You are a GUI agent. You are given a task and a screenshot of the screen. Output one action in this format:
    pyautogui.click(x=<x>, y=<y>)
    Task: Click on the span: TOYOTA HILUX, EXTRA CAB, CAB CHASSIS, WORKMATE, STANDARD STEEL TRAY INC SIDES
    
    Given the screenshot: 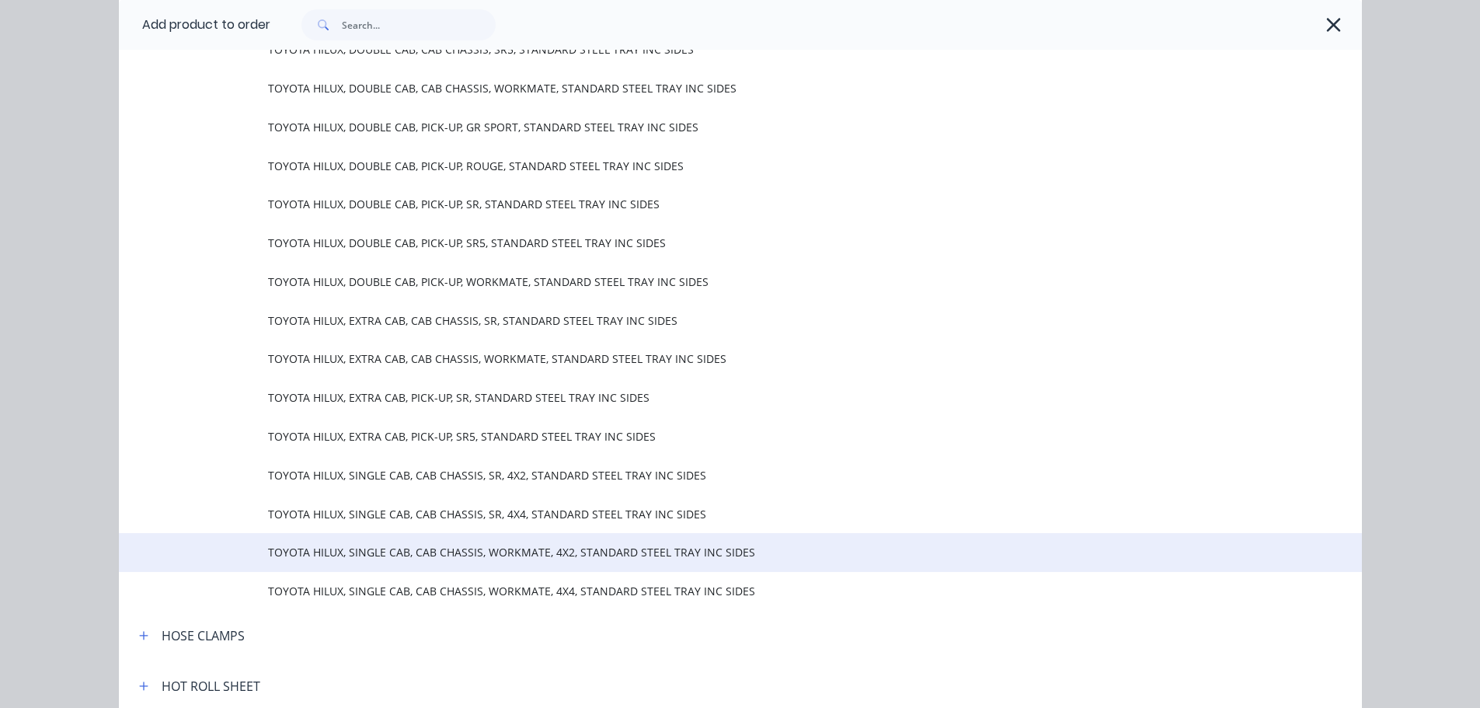 What is the action you would take?
    pyautogui.click(x=706, y=358)
    